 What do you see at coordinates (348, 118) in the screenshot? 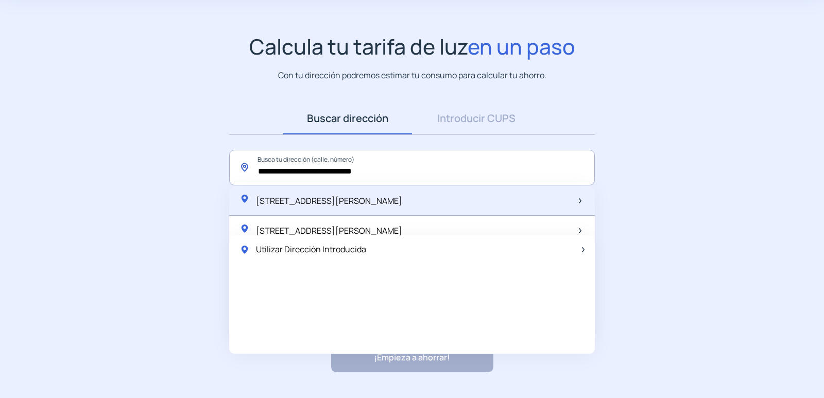
I see `a: Buscar dirección` at bounding box center [348, 118].